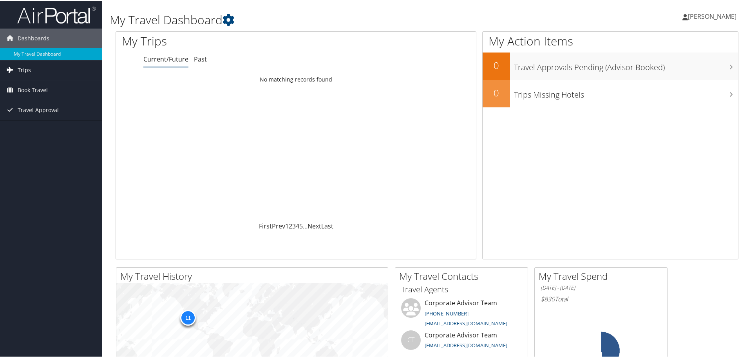  What do you see at coordinates (32, 89) in the screenshot?
I see `span: Book Travel` at bounding box center [32, 89].